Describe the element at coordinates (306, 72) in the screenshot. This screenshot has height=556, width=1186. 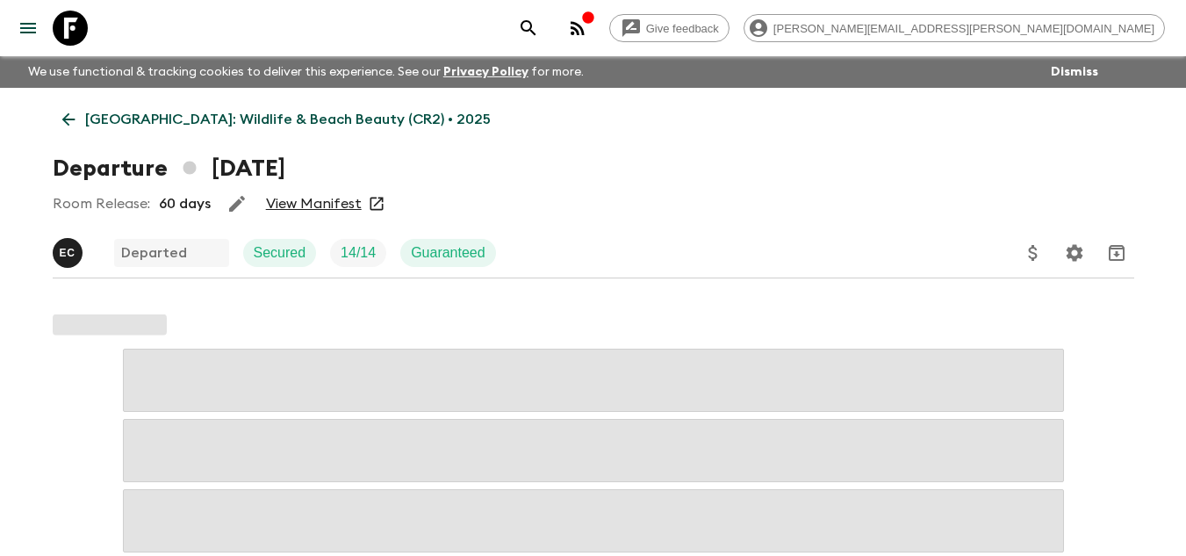
I see `p: We use functional & tracking cookies to deliver this experience. See our for more.` at that location.